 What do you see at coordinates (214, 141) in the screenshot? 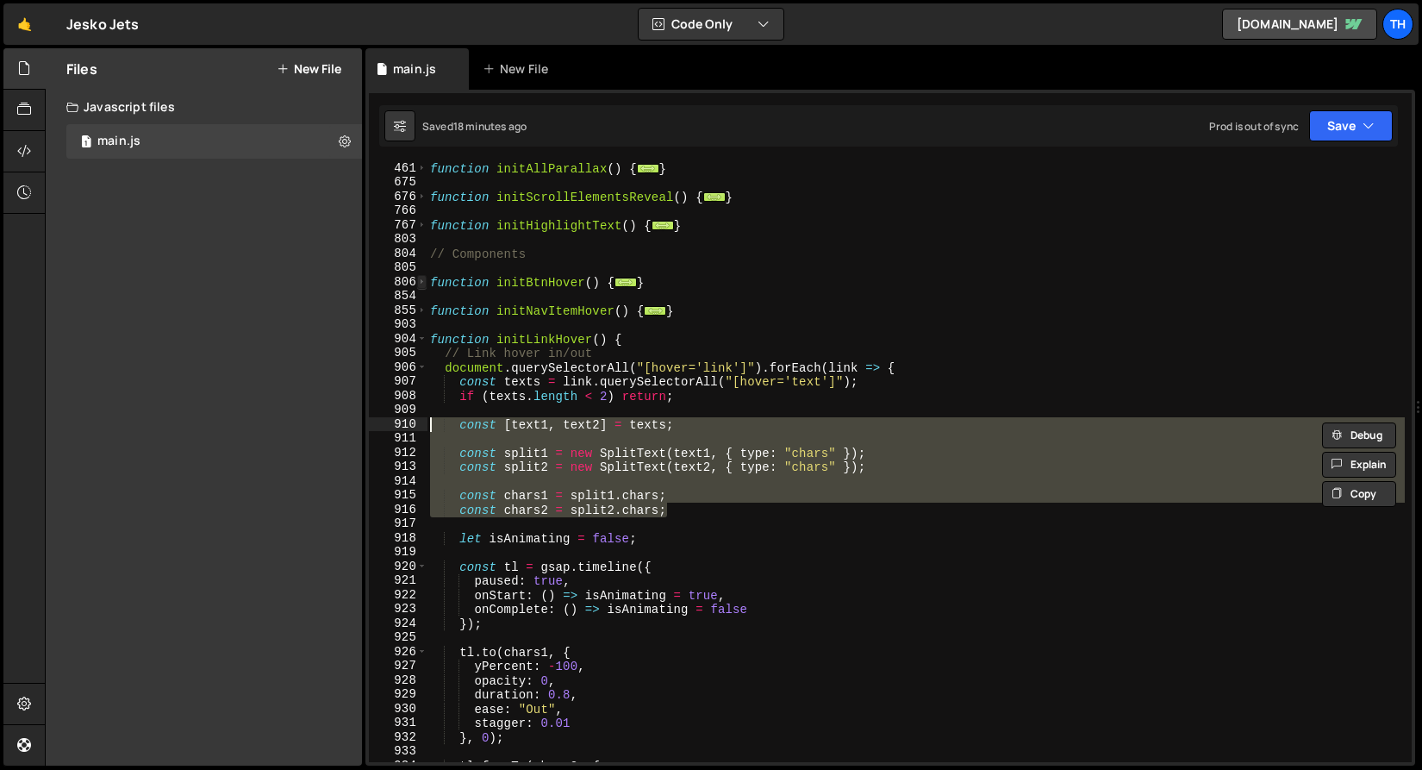
I see `div: 16759/45776.js` at bounding box center [214, 141].